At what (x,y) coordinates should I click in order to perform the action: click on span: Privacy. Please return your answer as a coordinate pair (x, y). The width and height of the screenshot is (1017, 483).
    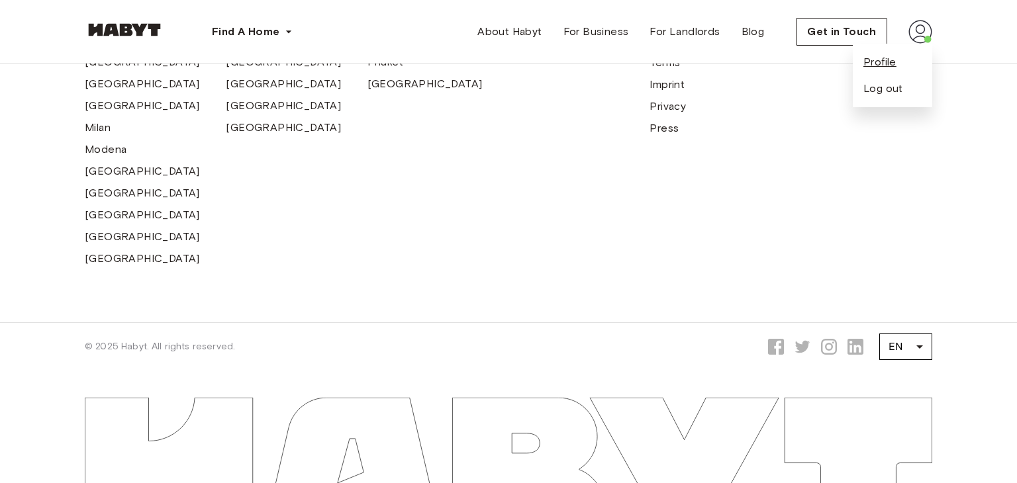
    Looking at the image, I should click on (667, 107).